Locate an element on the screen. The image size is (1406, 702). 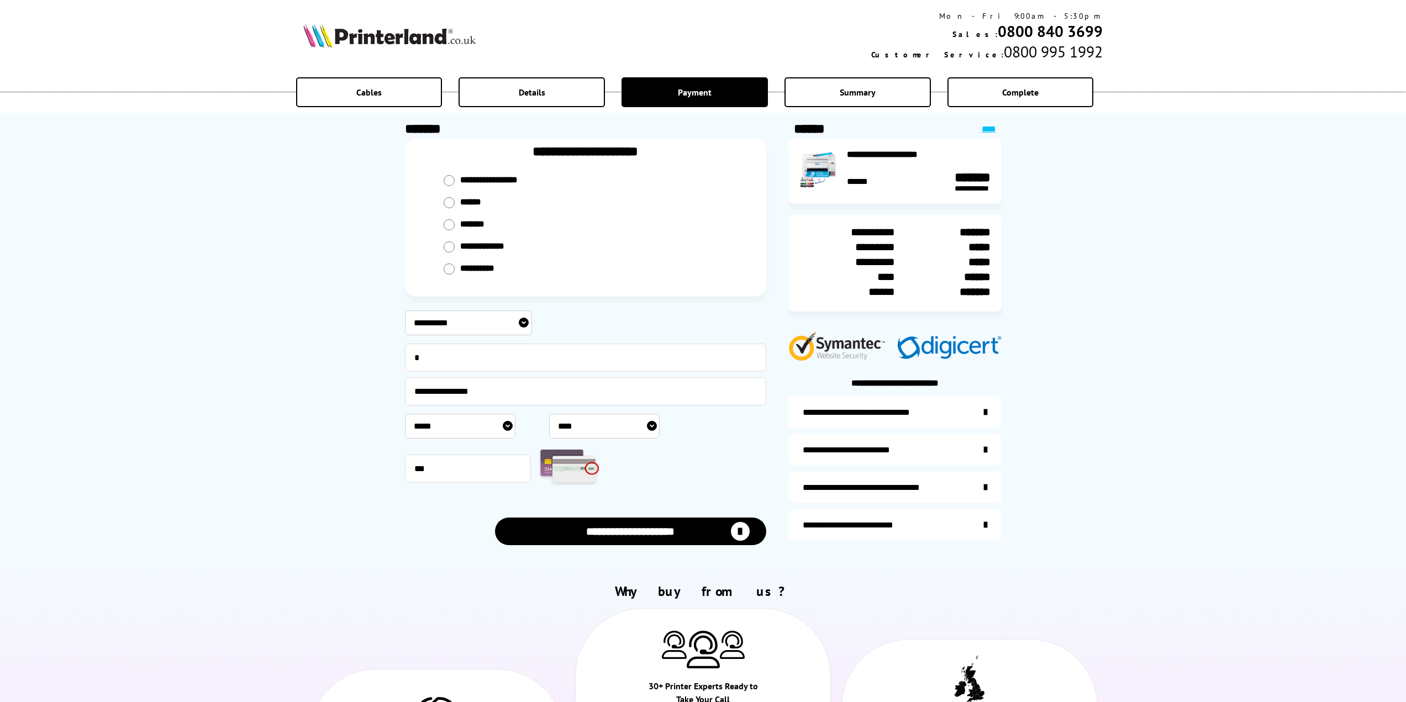
span: Cables is located at coordinates (369, 92).